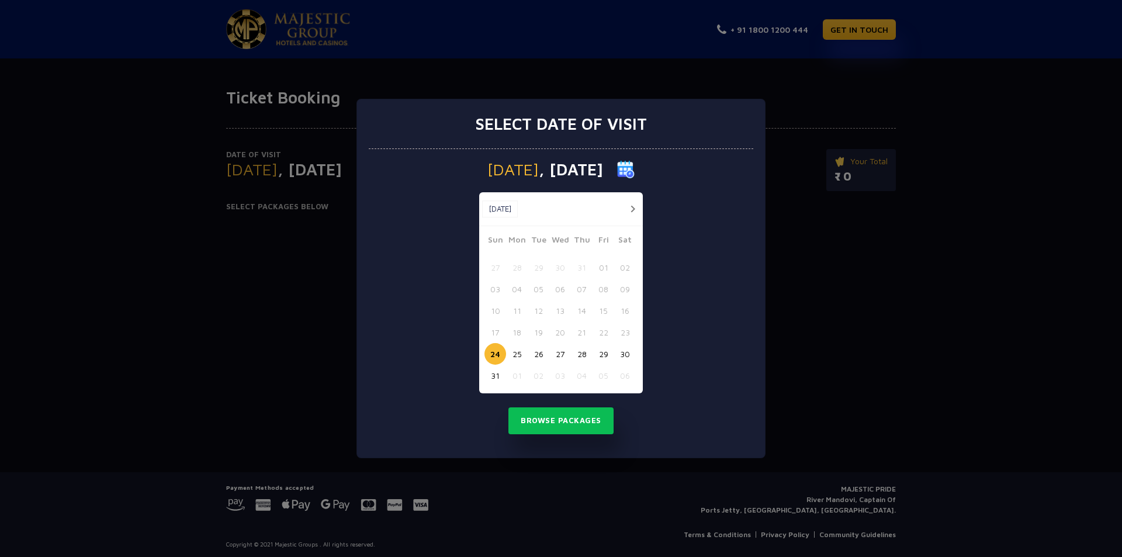 The width and height of the screenshot is (1122, 557). I want to click on span: Sat, so click(625, 241).